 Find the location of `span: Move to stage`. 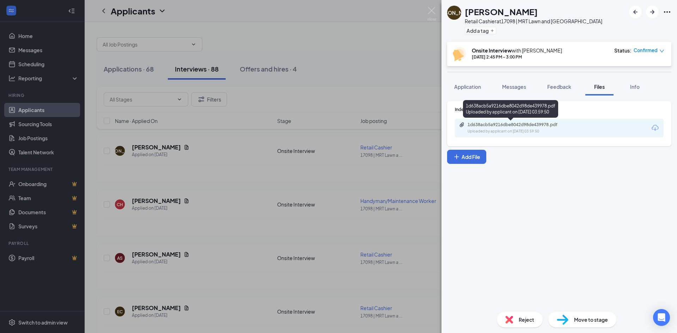

span: Move to stage is located at coordinates (591, 320).